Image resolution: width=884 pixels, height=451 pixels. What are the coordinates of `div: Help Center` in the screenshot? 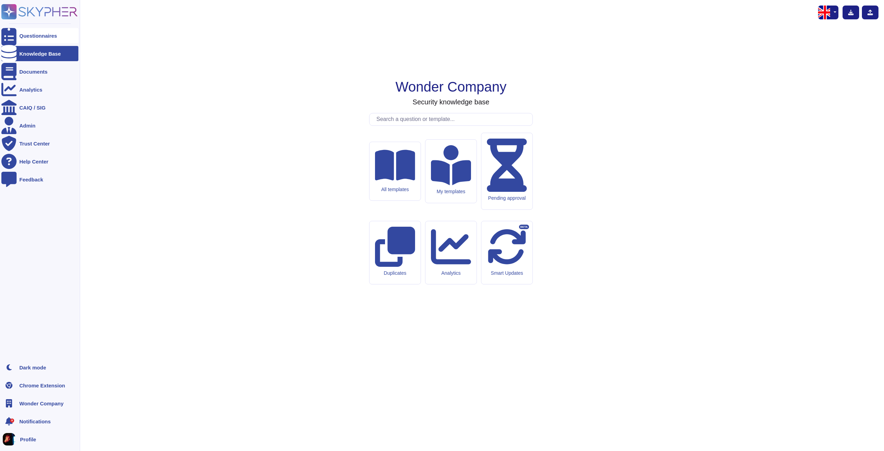 It's located at (34, 161).